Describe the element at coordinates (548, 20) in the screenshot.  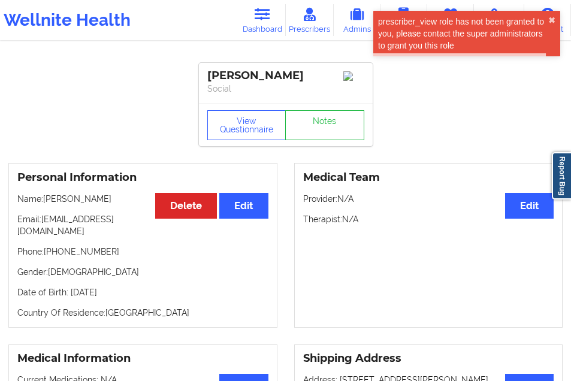
I see `a: Account` at that location.